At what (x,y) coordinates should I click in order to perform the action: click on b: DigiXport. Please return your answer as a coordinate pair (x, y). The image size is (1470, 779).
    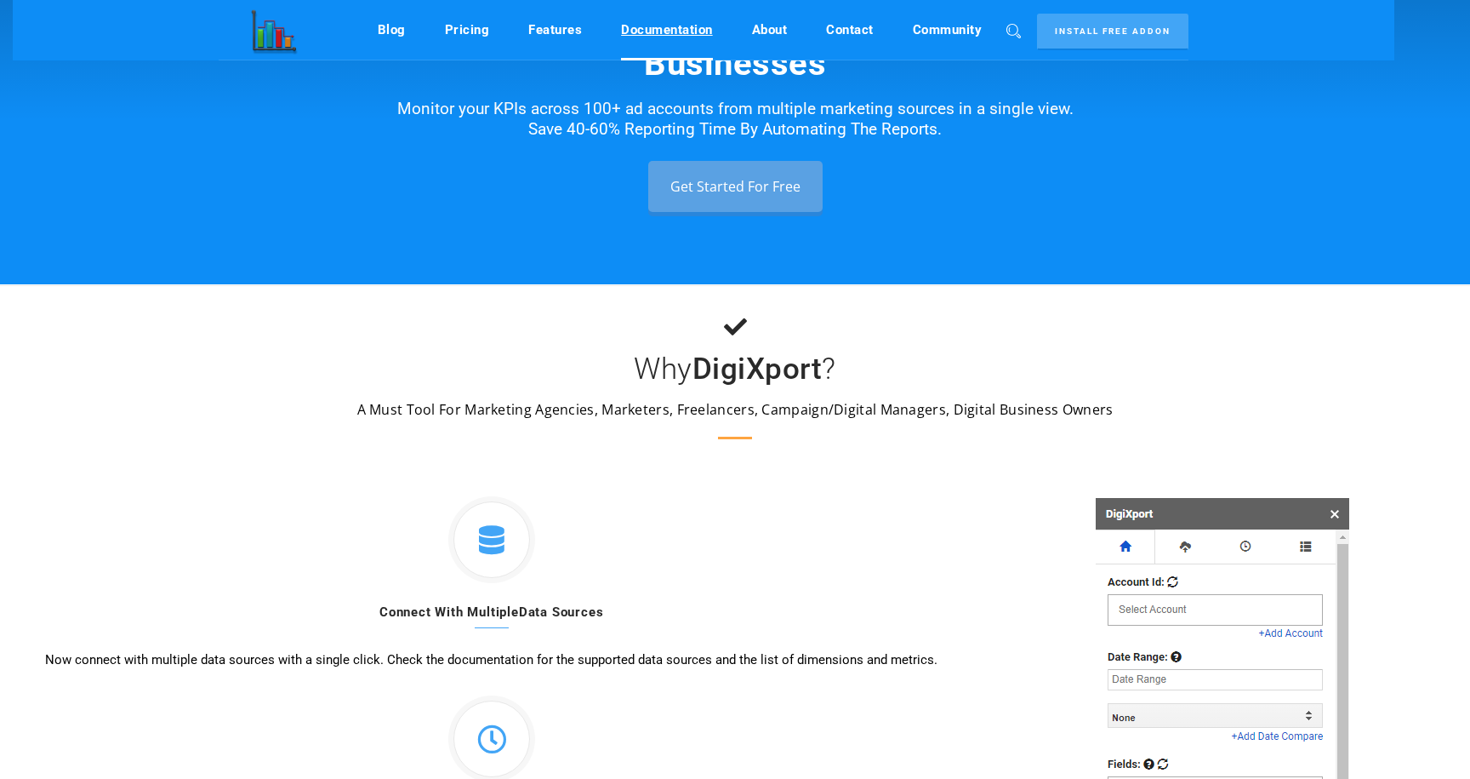
    Looking at the image, I should click on (757, 368).